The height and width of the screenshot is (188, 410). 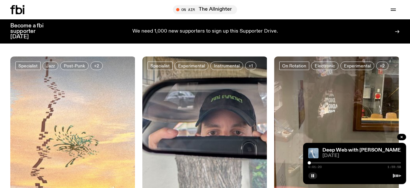 What do you see at coordinates (74, 66) in the screenshot?
I see `a: Post-Punk` at bounding box center [74, 66].